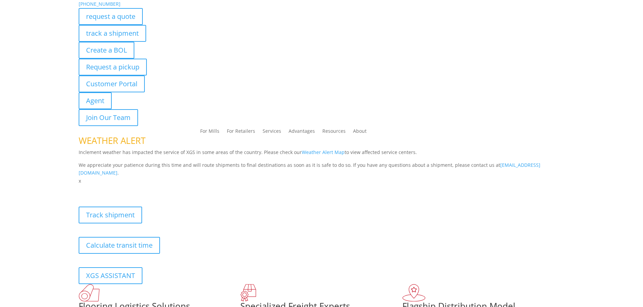 The width and height of the screenshot is (643, 307). Describe the element at coordinates (95, 101) in the screenshot. I see `a: Agent` at that location.